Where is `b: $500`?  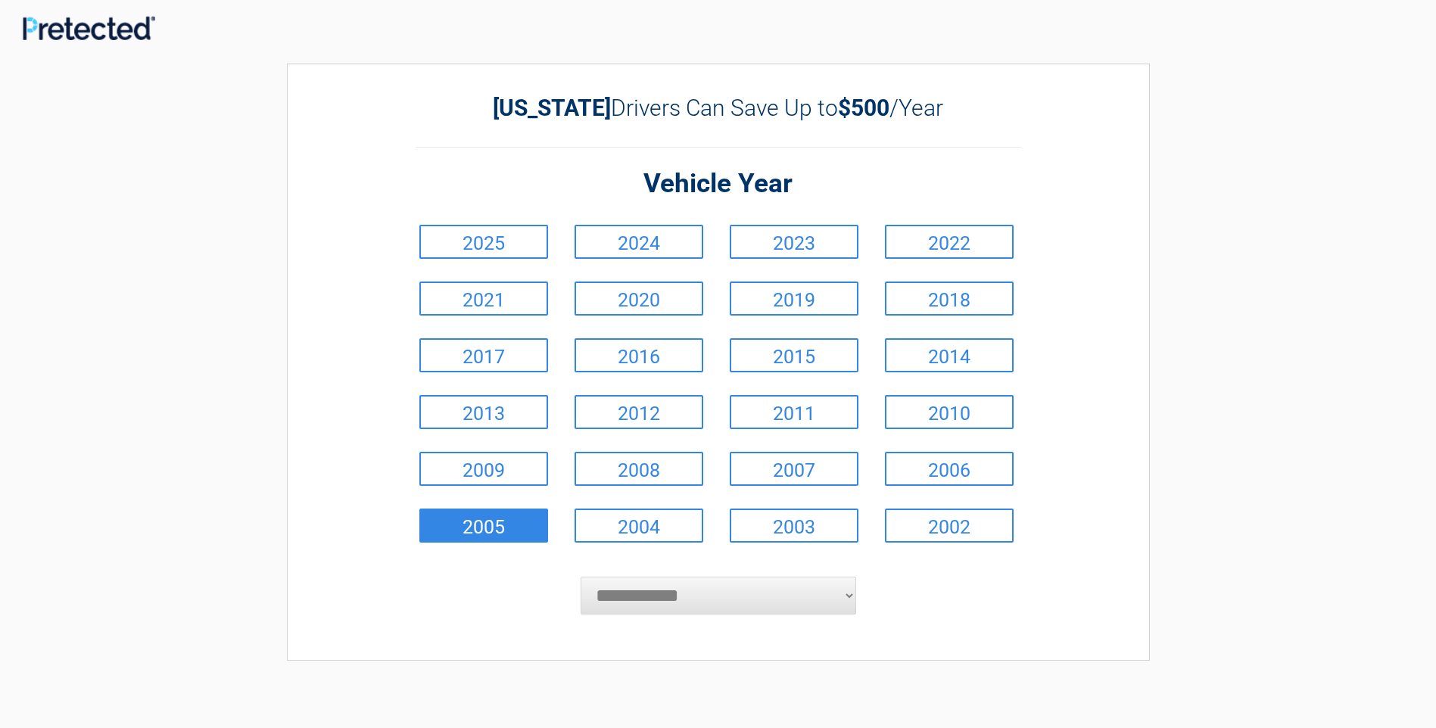 b: $500 is located at coordinates (863, 107).